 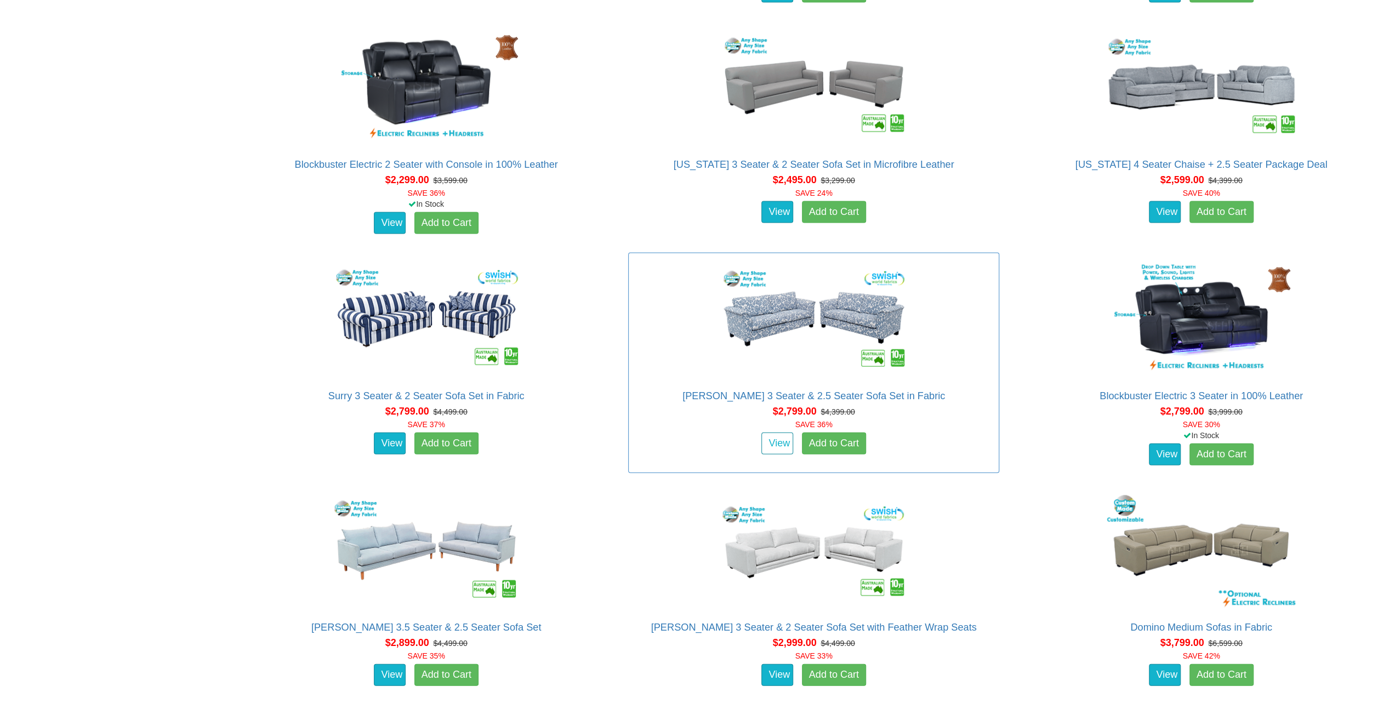 I want to click on span: $2,599.00, so click(x=1182, y=180).